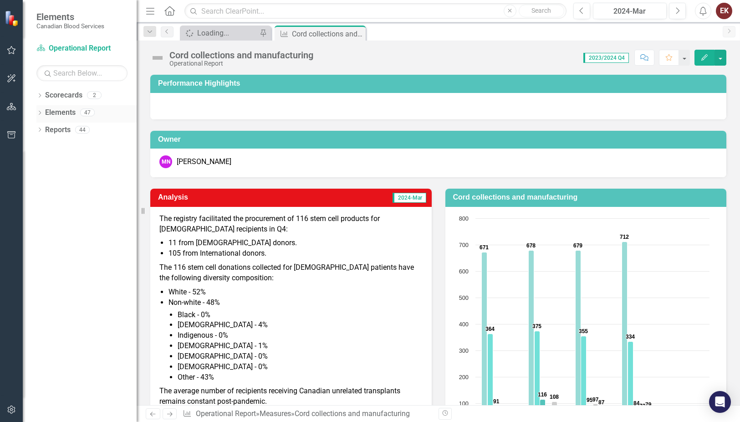  Describe the element at coordinates (70, 17) in the screenshot. I see `span: Elements` at that location.